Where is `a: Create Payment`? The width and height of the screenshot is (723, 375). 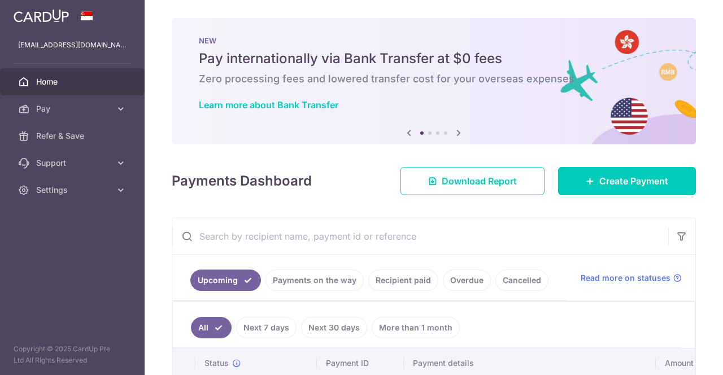 a: Create Payment is located at coordinates (627, 181).